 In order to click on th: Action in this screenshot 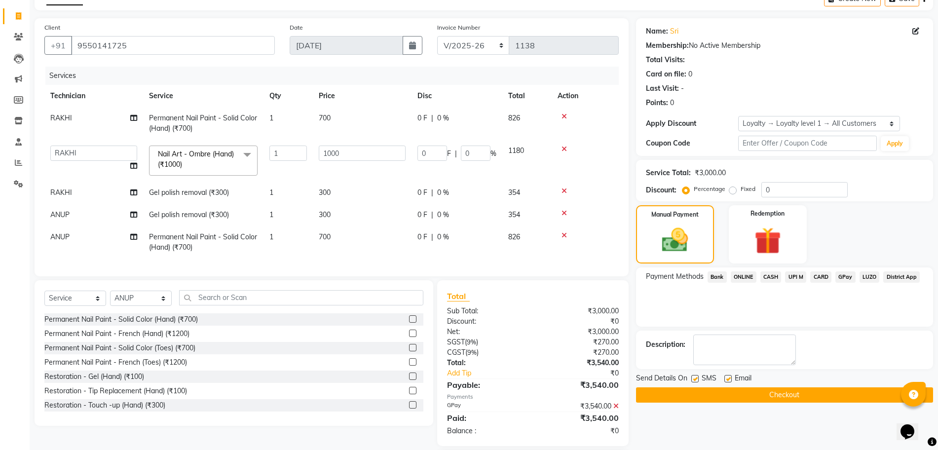, I will do `click(585, 96)`.